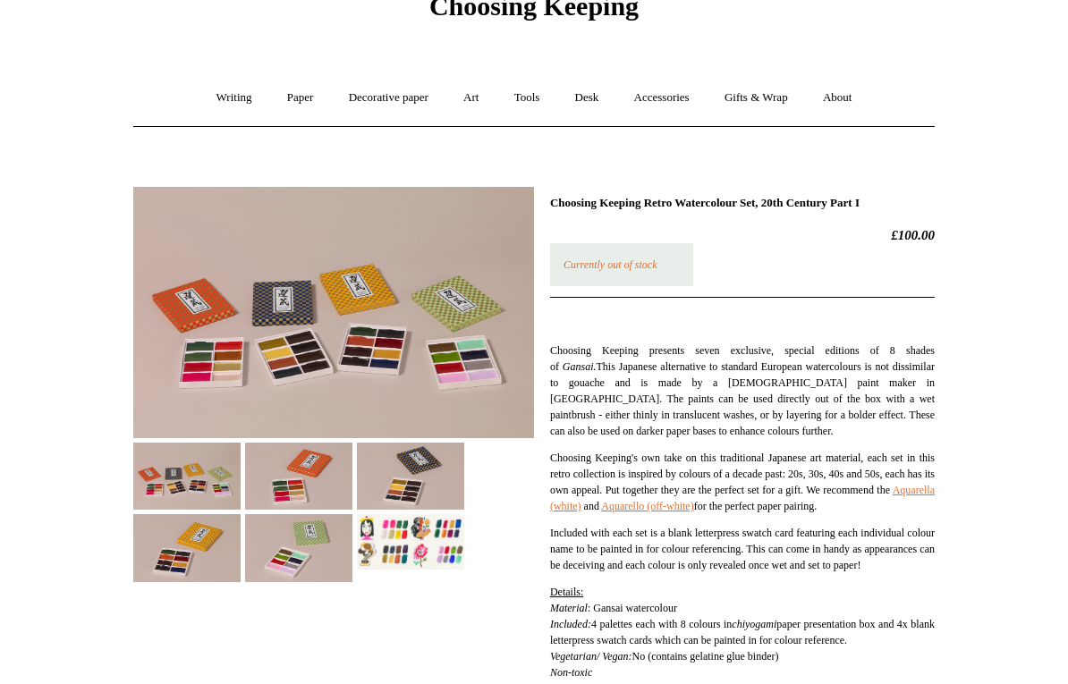 The height and width of the screenshot is (684, 1068). What do you see at coordinates (754, 625) in the screenshot?
I see `em: chiyogami` at bounding box center [754, 625].